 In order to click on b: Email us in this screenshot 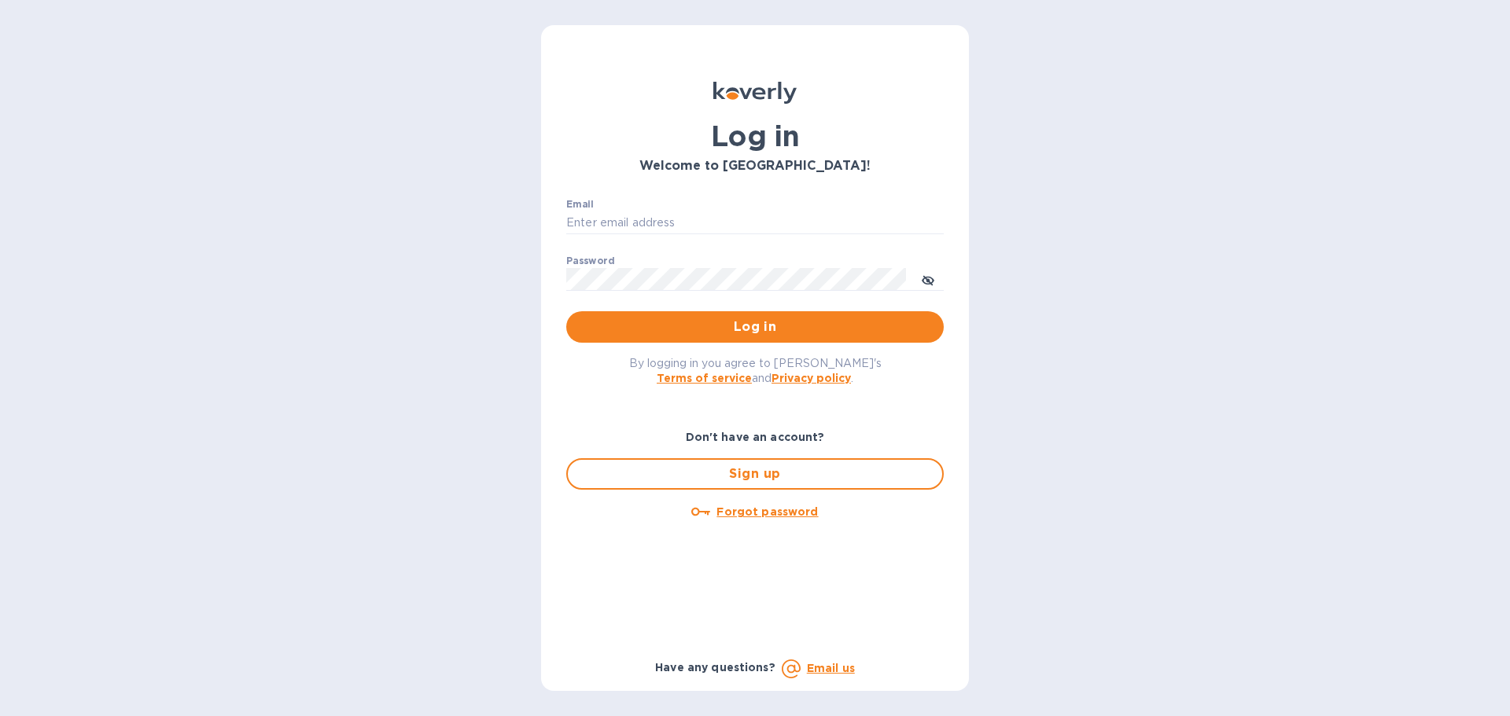, I will do `click(830, 668)`.